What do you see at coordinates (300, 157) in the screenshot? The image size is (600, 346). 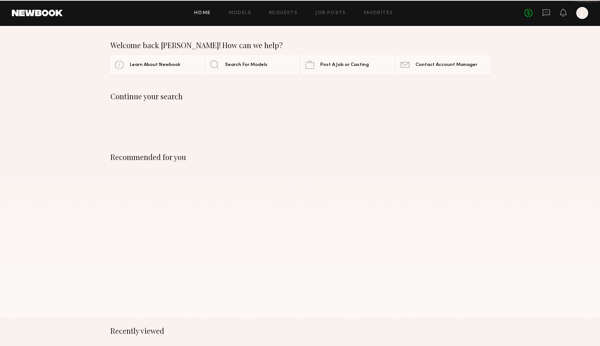 I see `div: Recommended for you` at bounding box center [300, 157].